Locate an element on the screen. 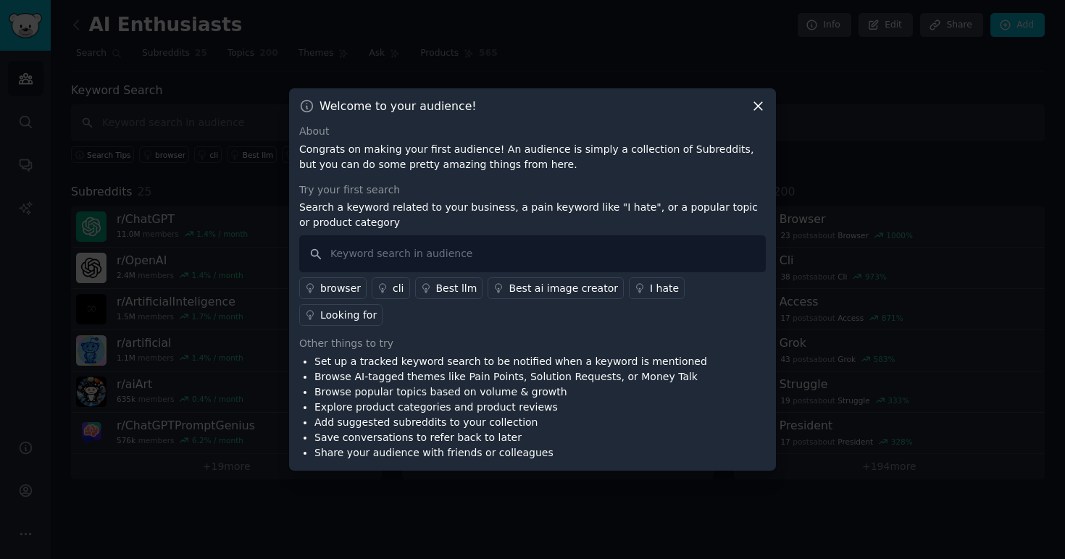  a: I hate is located at coordinates (656, 288).